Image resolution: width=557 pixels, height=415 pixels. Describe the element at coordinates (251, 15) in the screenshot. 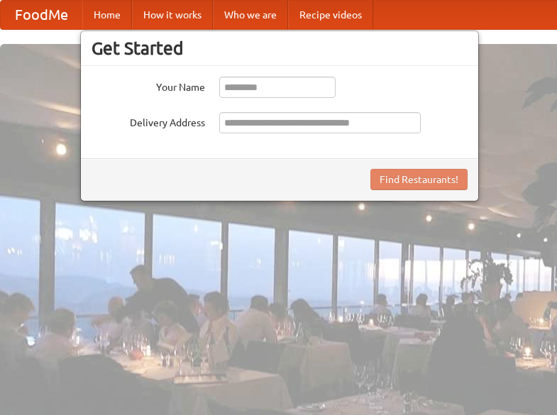

I see `a: Who we are` at that location.